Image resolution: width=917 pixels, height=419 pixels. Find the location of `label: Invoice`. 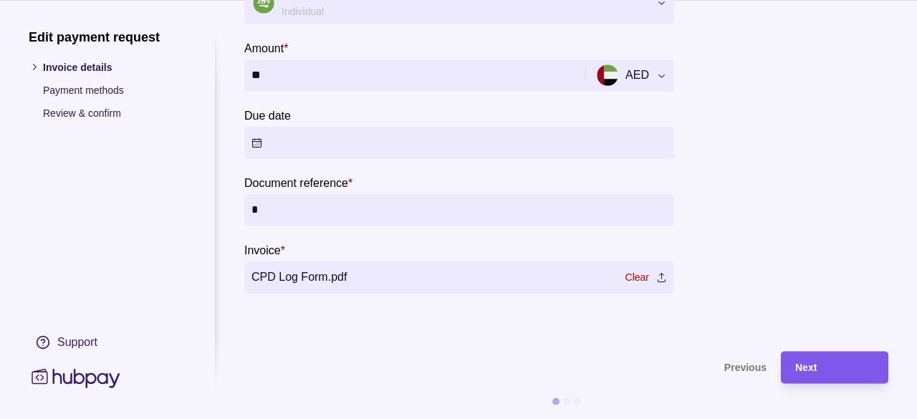

label: Invoice is located at coordinates (264, 249).